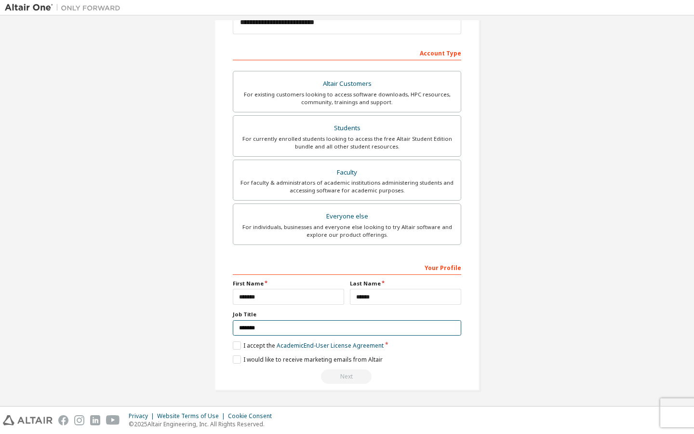  I want to click on label: First Name, so click(288, 283).